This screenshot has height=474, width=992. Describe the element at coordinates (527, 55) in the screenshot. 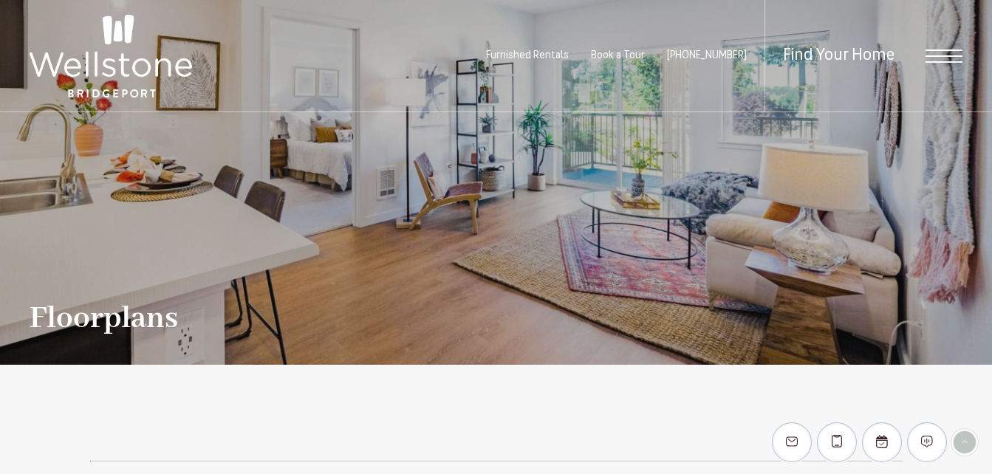

I see `span: Furnished Rentals` at that location.